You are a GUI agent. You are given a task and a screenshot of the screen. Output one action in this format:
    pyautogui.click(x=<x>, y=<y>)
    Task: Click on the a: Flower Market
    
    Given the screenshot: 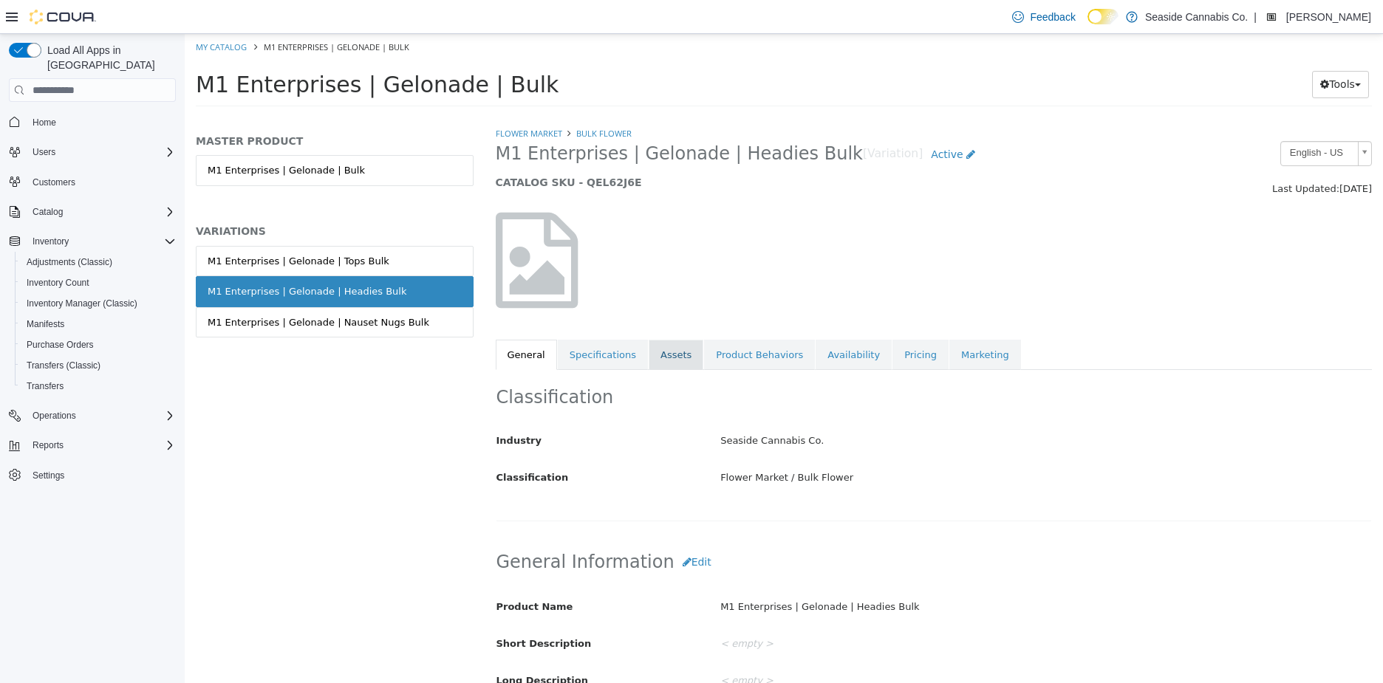 What is the action you would take?
    pyautogui.click(x=344, y=99)
    